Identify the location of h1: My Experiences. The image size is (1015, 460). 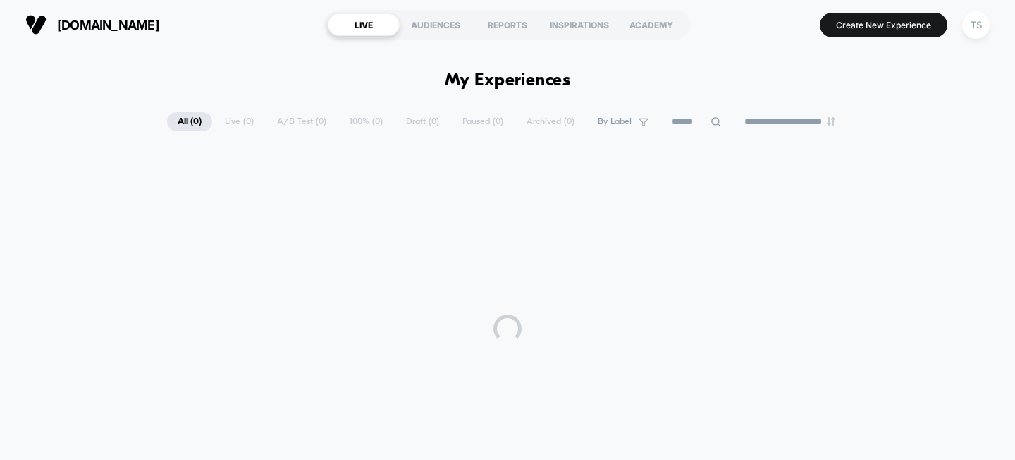
(508, 80).